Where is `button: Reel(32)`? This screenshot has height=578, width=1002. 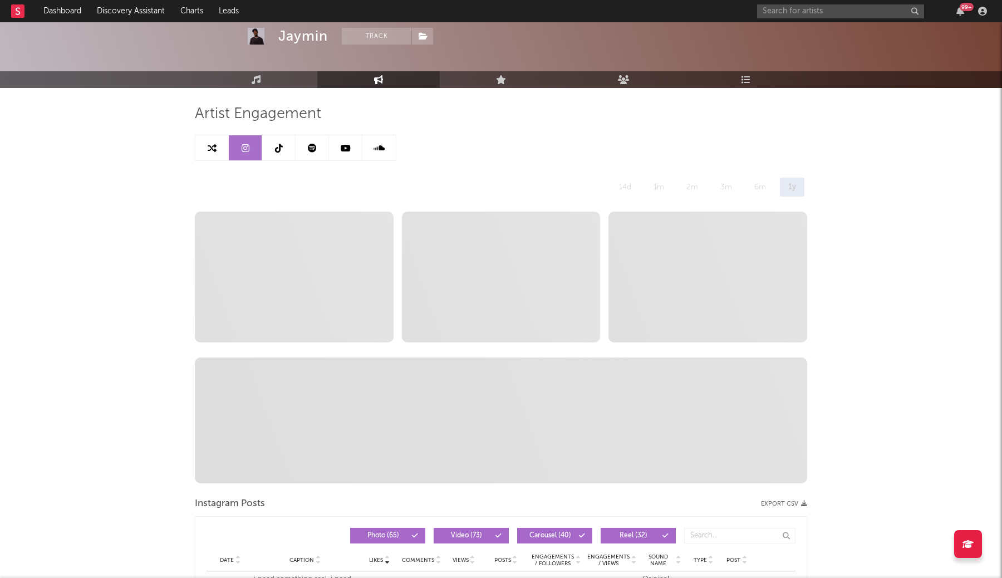 button: Reel(32) is located at coordinates (638, 535).